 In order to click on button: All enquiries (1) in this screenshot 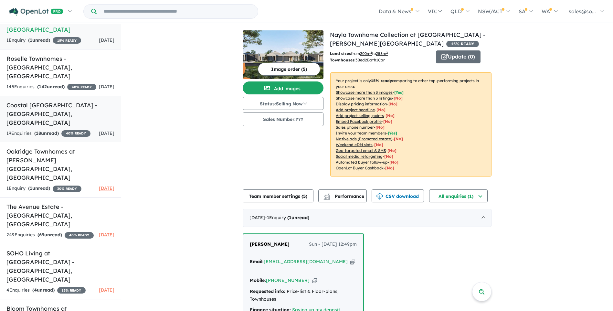, I will do `click(458, 196)`.